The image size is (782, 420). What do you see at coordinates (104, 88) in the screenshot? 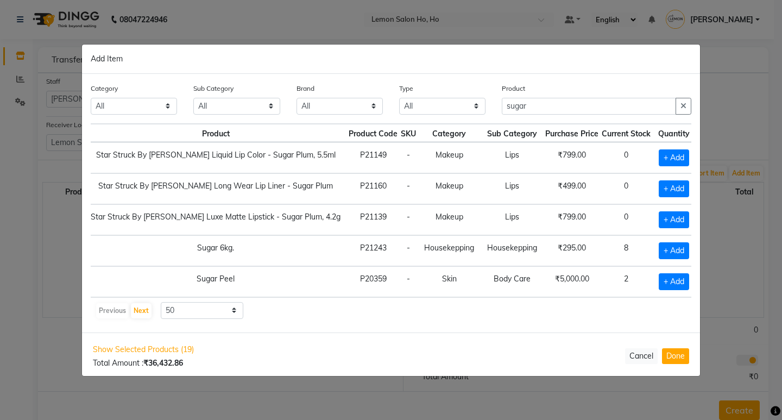
I see `label: Category` at bounding box center [104, 88].